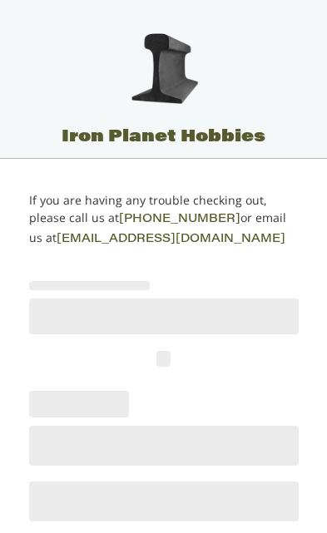 The image size is (327, 533). Describe the element at coordinates (164, 69) in the screenshot. I see `img: Iron Planet Hobbies` at that location.